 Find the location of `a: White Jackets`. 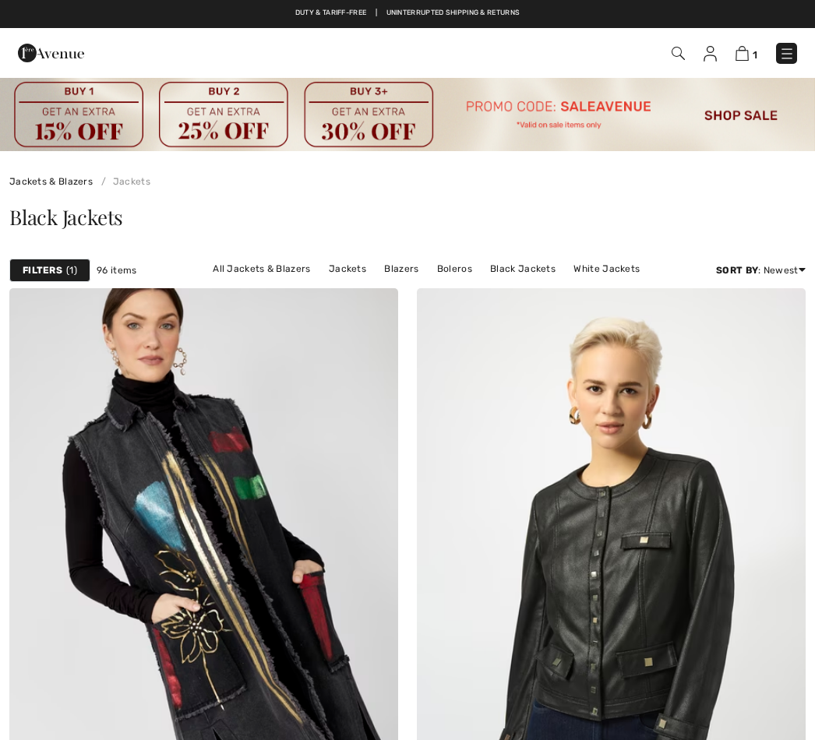

a: White Jackets is located at coordinates (606, 269).